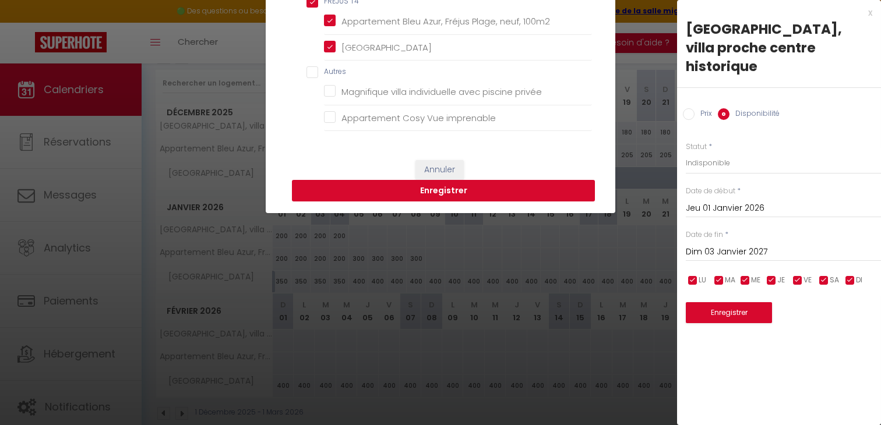 The height and width of the screenshot is (425, 881). I want to click on span: MA, so click(730, 280).